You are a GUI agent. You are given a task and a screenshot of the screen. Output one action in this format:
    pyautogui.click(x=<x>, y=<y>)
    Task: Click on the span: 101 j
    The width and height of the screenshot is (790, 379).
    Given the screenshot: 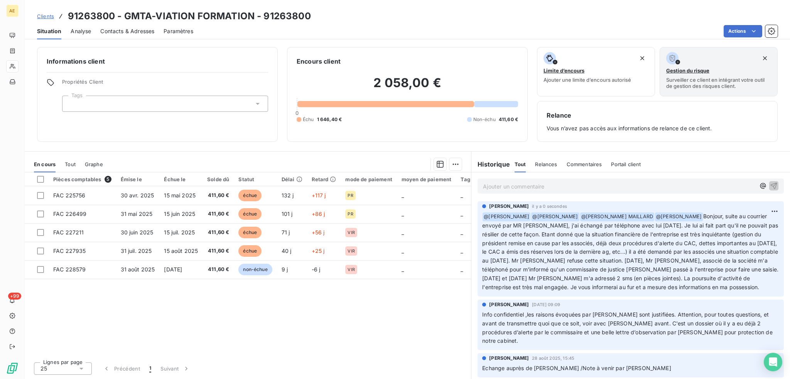 What is the action you would take?
    pyautogui.click(x=287, y=214)
    